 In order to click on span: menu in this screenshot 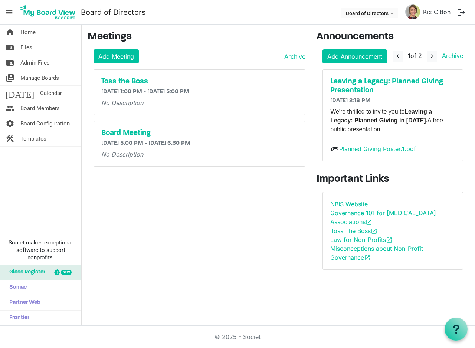, I will do `click(9, 12)`.